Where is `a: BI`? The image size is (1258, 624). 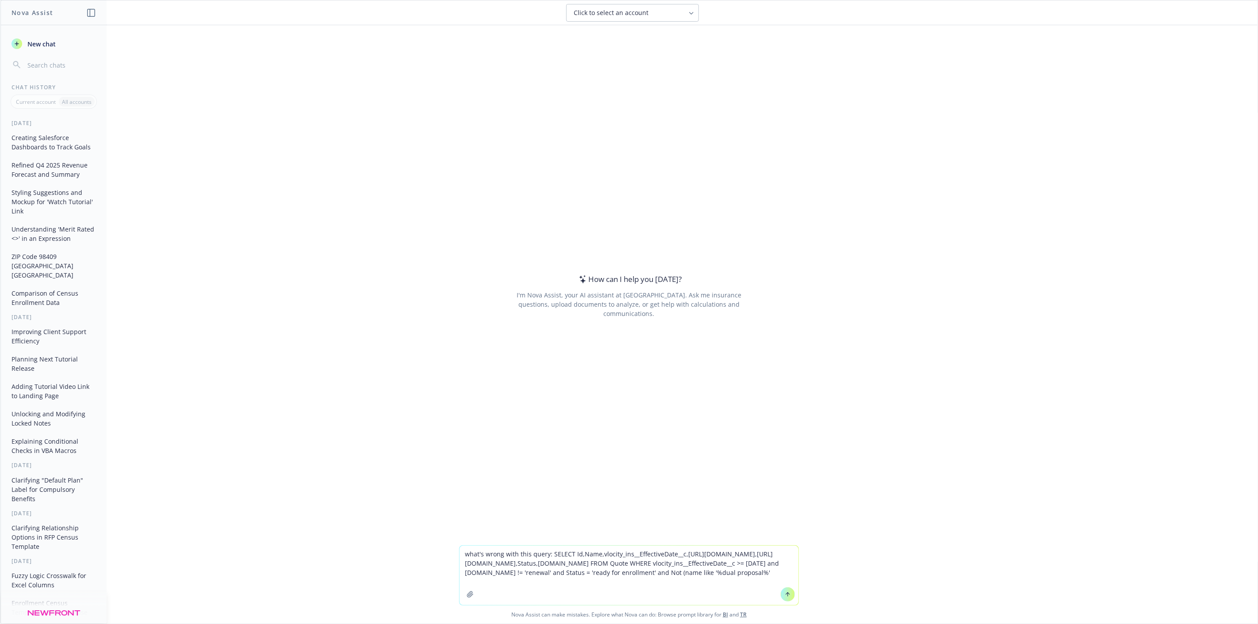
a: BI is located at coordinates (725, 615).